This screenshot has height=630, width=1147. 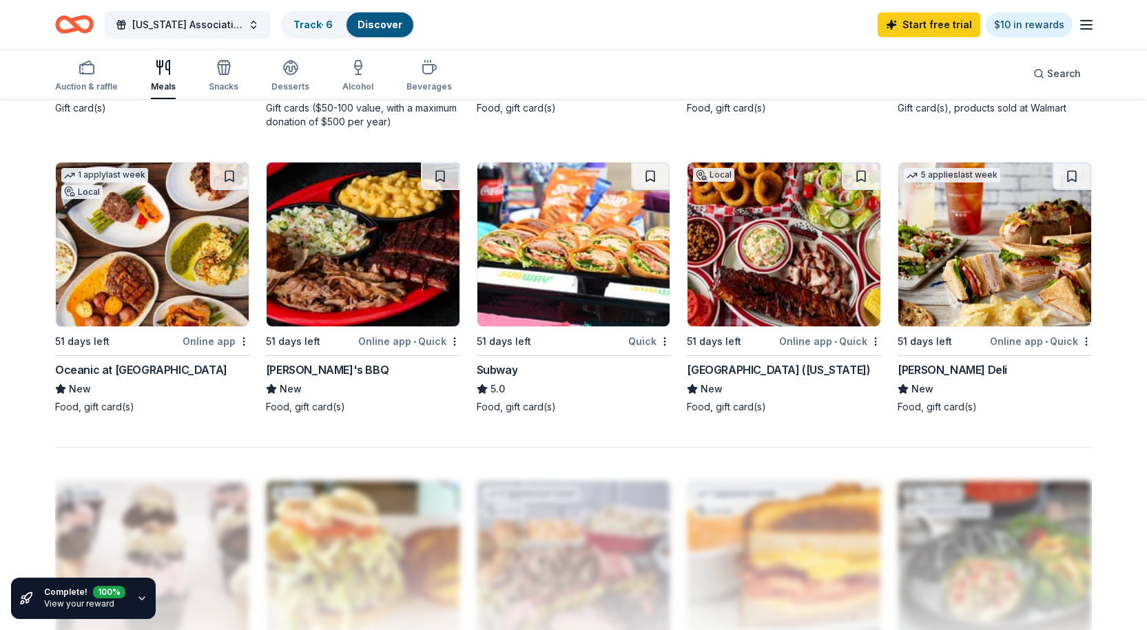 What do you see at coordinates (79, 604) in the screenshot?
I see `a: View your reward` at bounding box center [79, 604].